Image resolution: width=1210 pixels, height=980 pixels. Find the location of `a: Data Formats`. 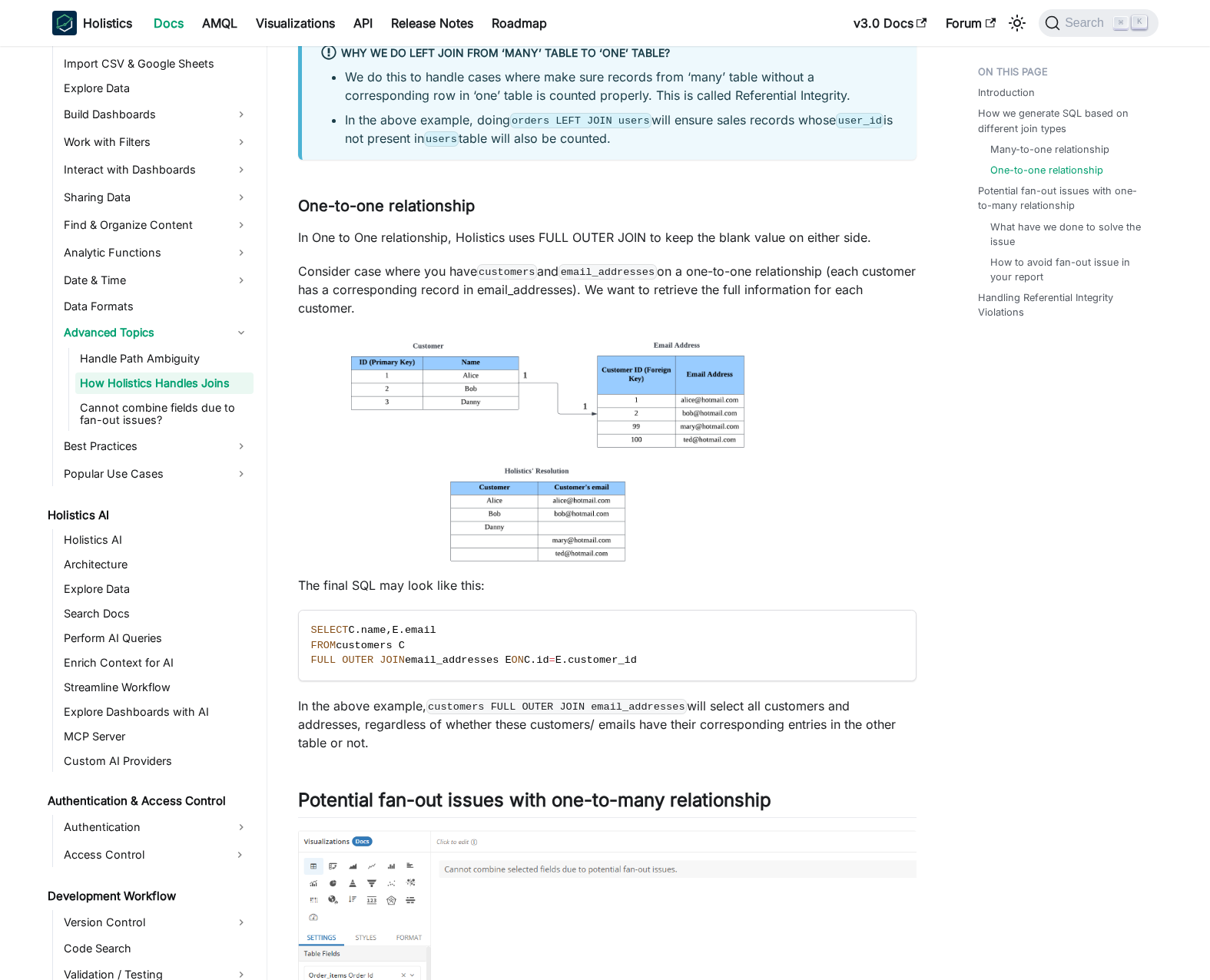

a: Data Formats is located at coordinates (156, 307).